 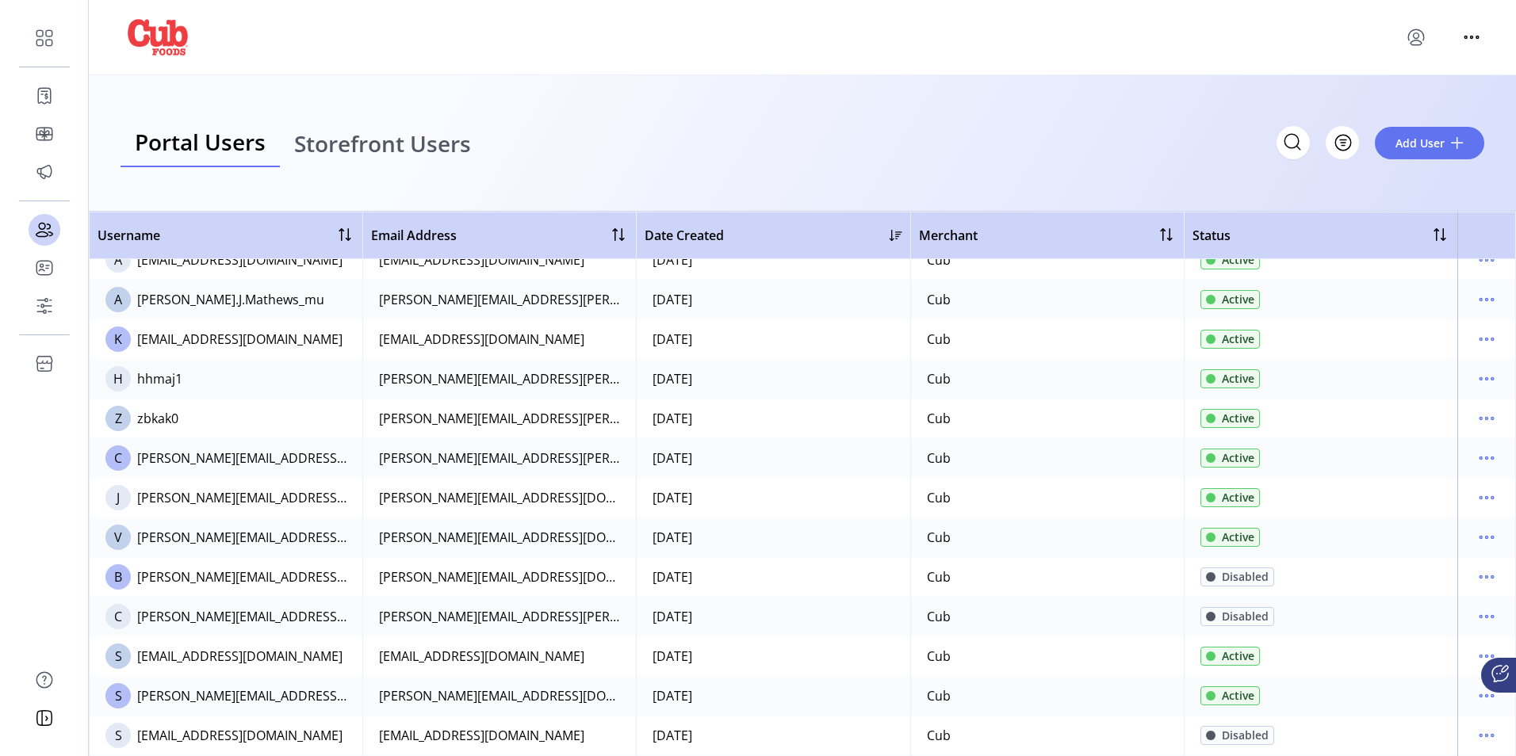 I want to click on span: Portal Users, so click(x=200, y=142).